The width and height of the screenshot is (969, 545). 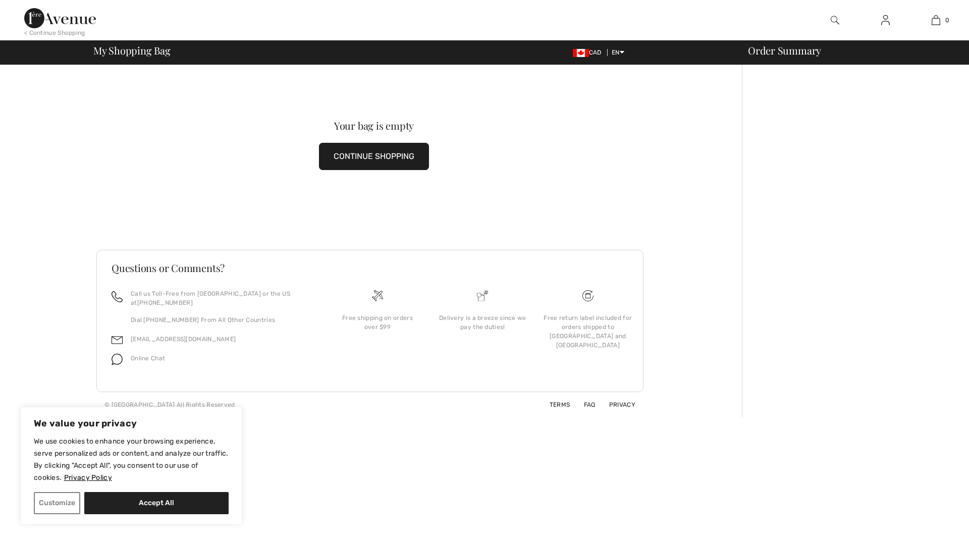 I want to click on div: Your bag is empty, so click(x=374, y=126).